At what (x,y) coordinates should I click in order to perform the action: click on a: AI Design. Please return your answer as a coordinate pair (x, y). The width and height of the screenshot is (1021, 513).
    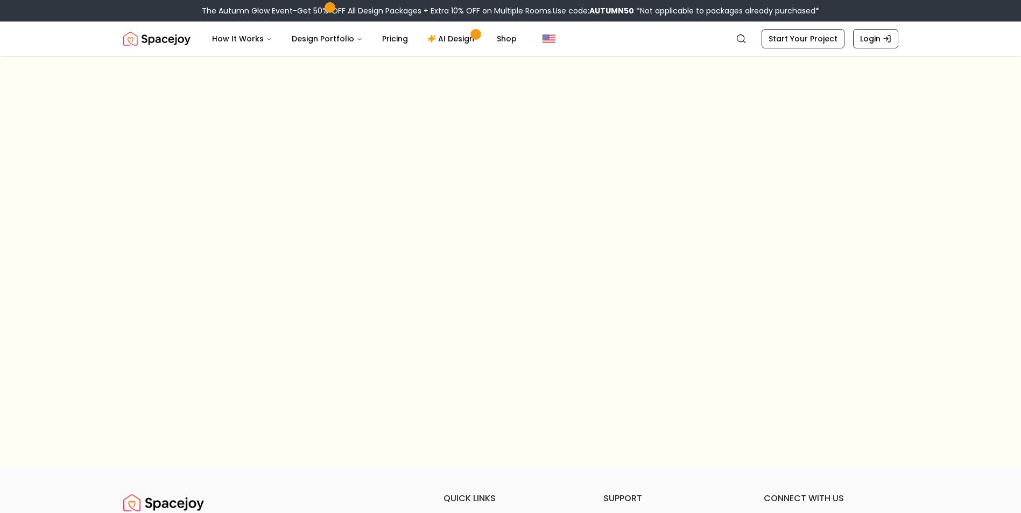
    Looking at the image, I should click on (452, 39).